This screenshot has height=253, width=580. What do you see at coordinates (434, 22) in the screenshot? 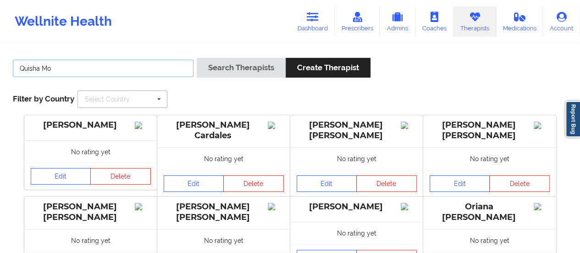
I see `a: Coaches` at bounding box center [434, 22].